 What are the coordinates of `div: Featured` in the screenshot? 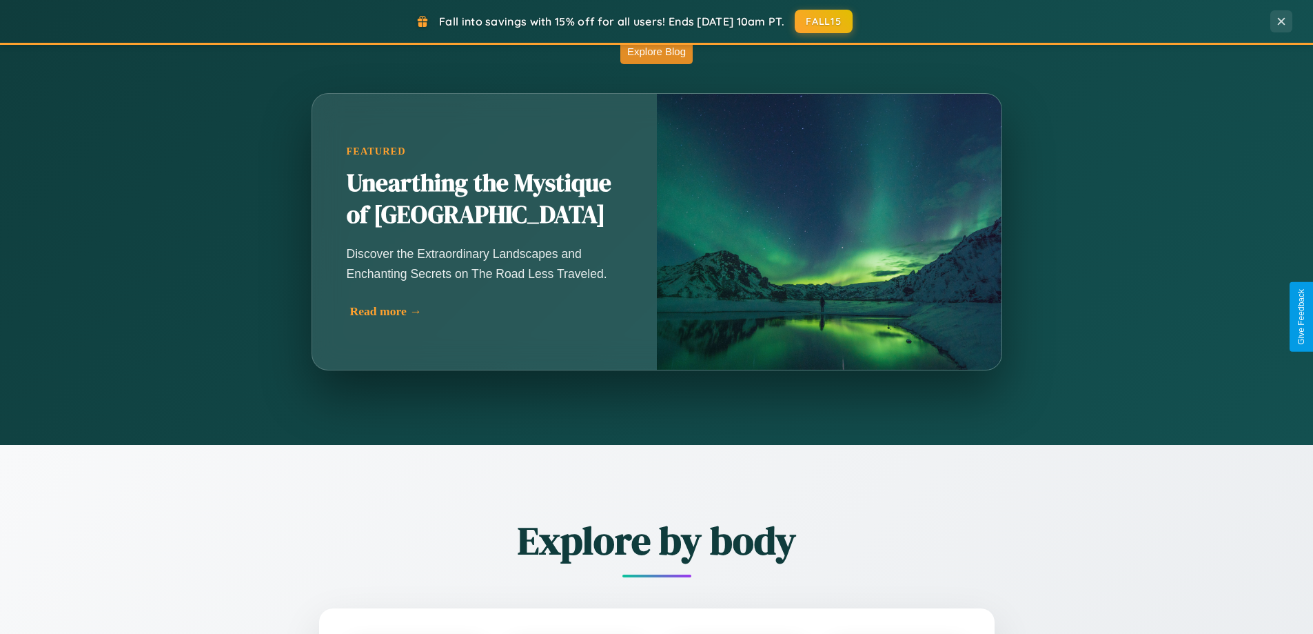 It's located at (485, 151).